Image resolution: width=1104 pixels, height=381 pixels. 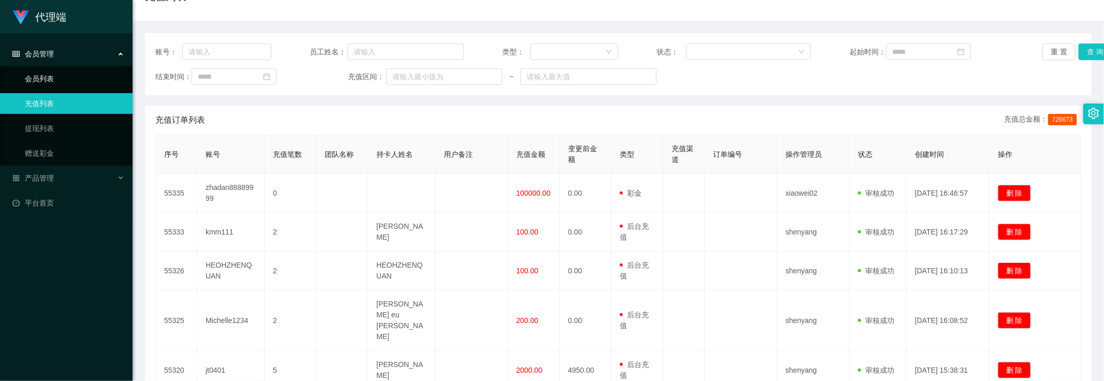 What do you see at coordinates (728, 154) in the screenshot?
I see `span: 订单编号` at bounding box center [728, 154].